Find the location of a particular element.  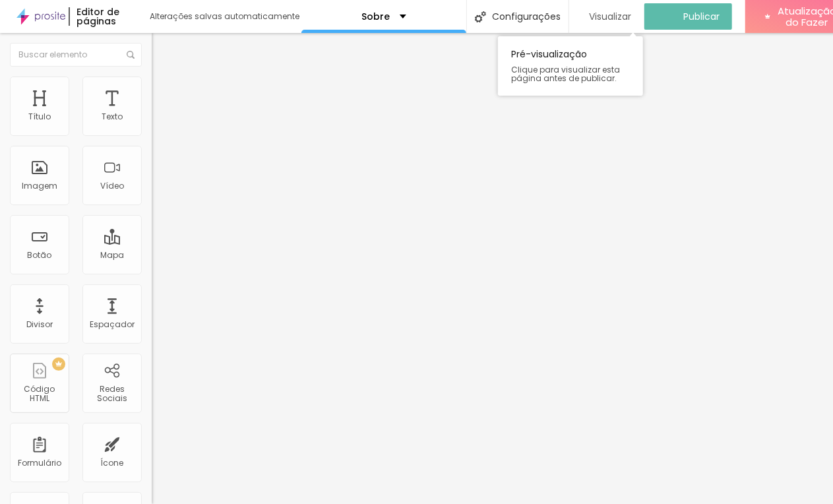

font: Título is located at coordinates (40, 116).